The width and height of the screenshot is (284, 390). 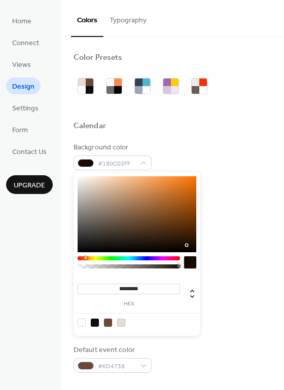 What do you see at coordinates (23, 86) in the screenshot?
I see `a: Design` at bounding box center [23, 86].